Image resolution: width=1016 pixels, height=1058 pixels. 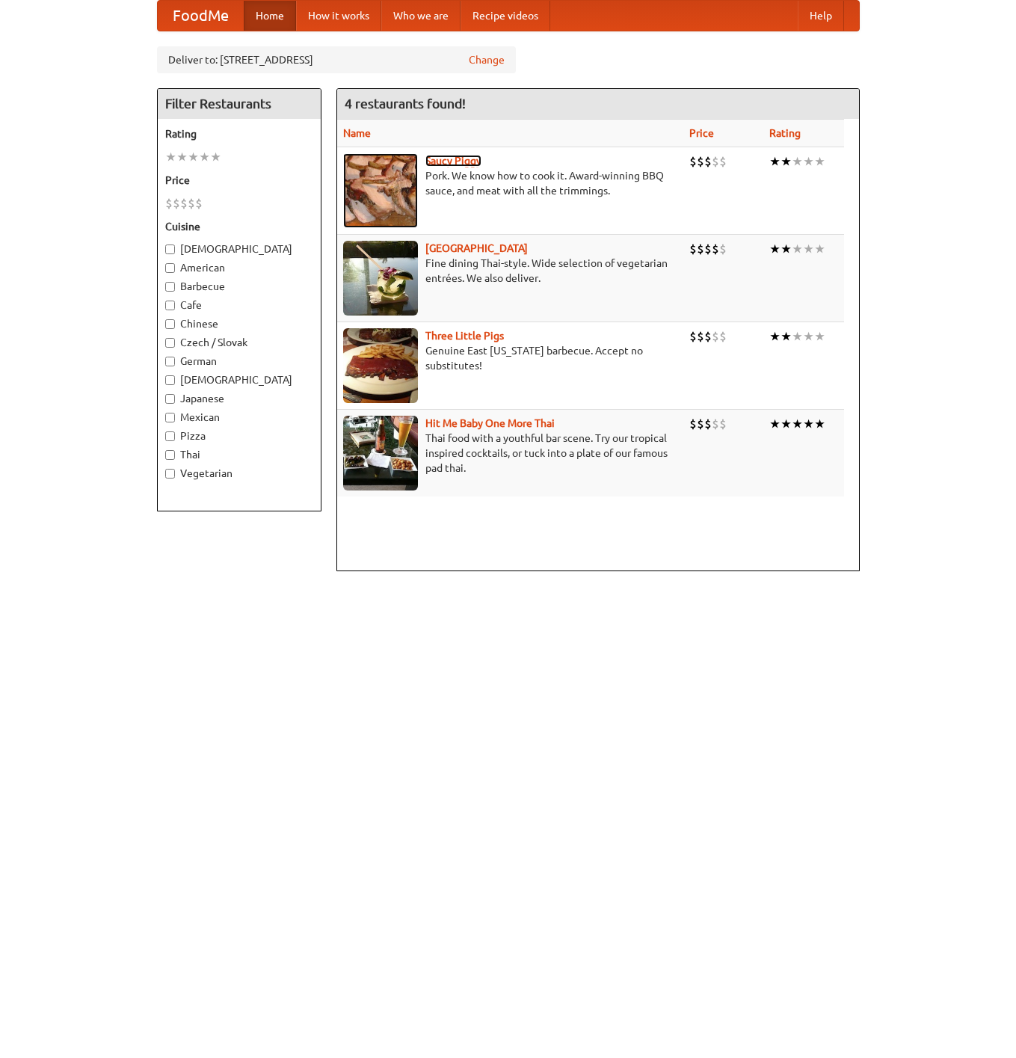 I want to click on a: Help, so click(x=821, y=16).